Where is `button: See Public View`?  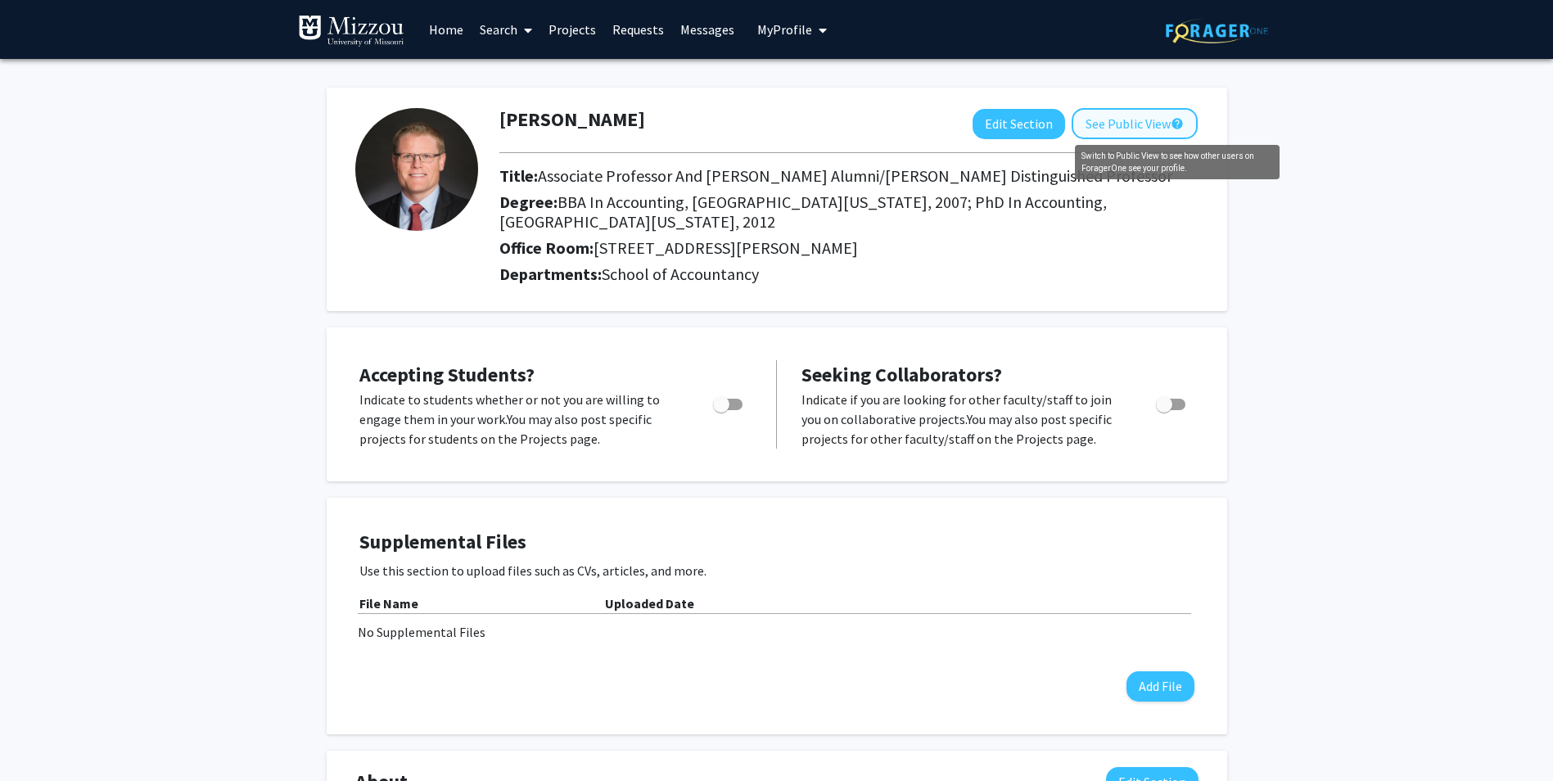 button: See Public View is located at coordinates (1135, 124).